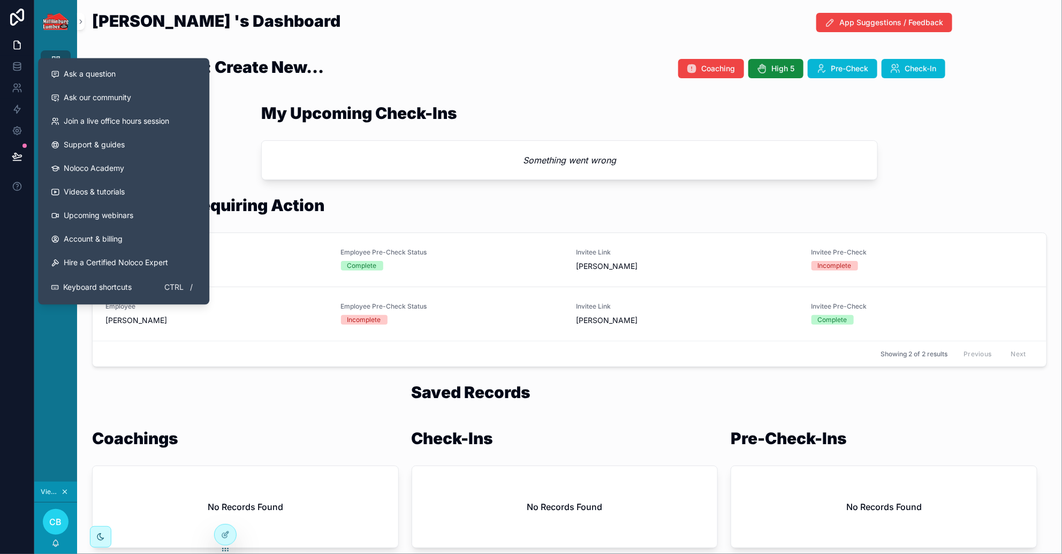  I want to click on span: High 5, so click(783, 69).